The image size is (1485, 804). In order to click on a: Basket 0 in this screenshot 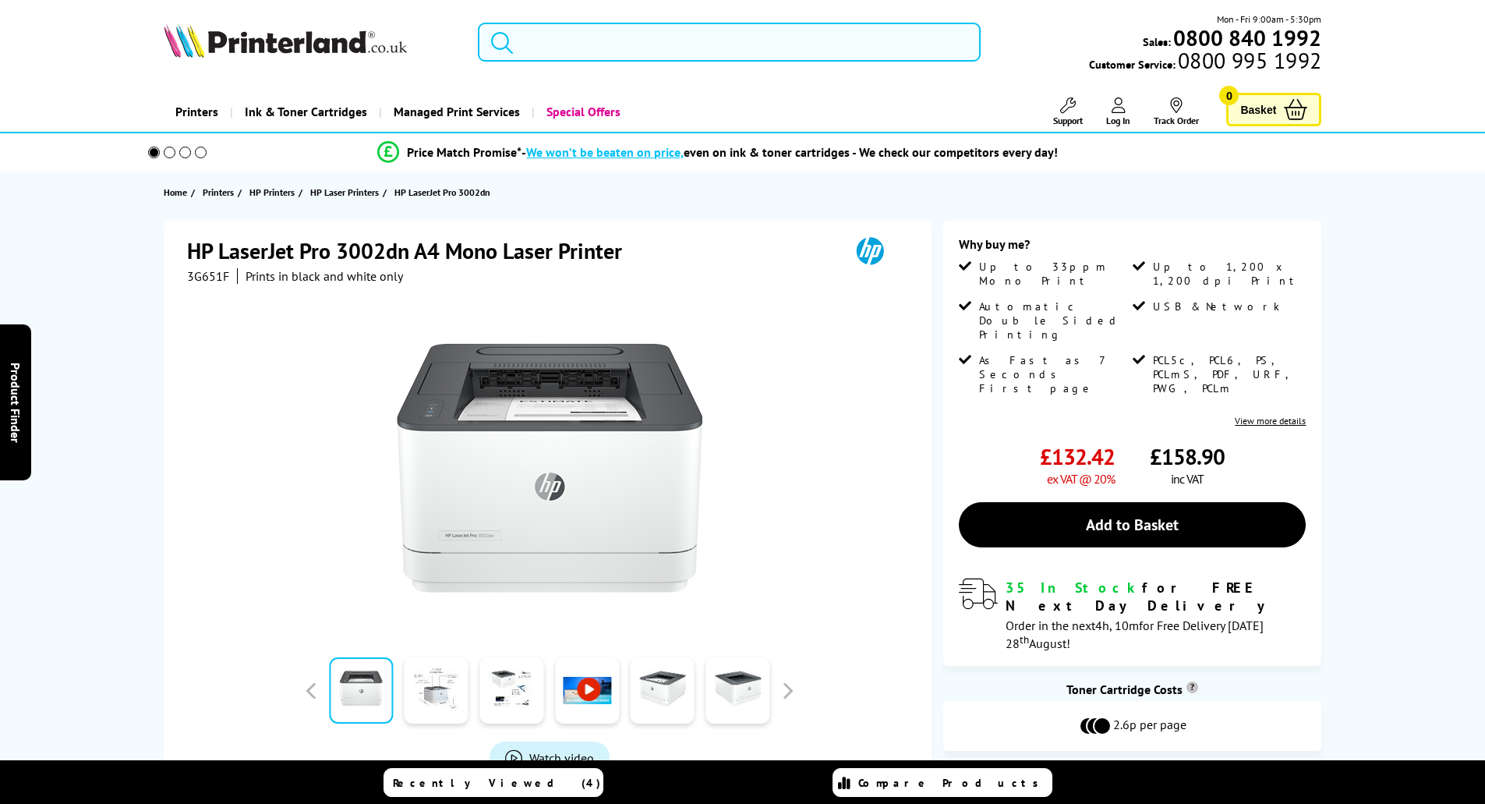, I will do `click(1274, 109)`.